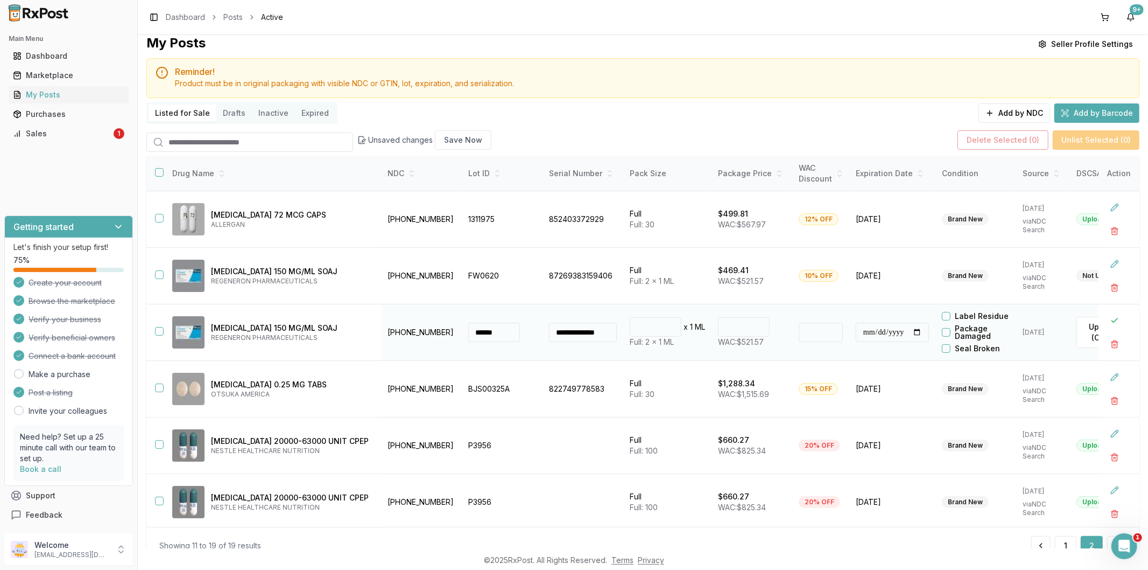 The height and width of the screenshot is (570, 1148). What do you see at coordinates (982, 316) in the screenshot?
I see `label: Label Residue` at bounding box center [982, 316].